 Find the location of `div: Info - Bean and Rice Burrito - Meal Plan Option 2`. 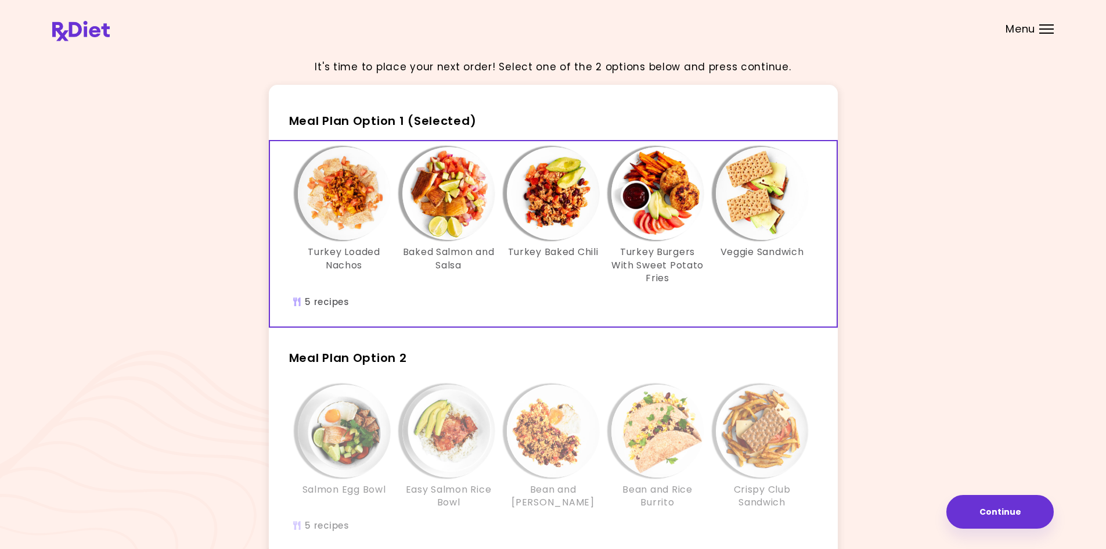

div: Info - Bean and Rice Burrito - Meal Plan Option 2 is located at coordinates (658, 446).